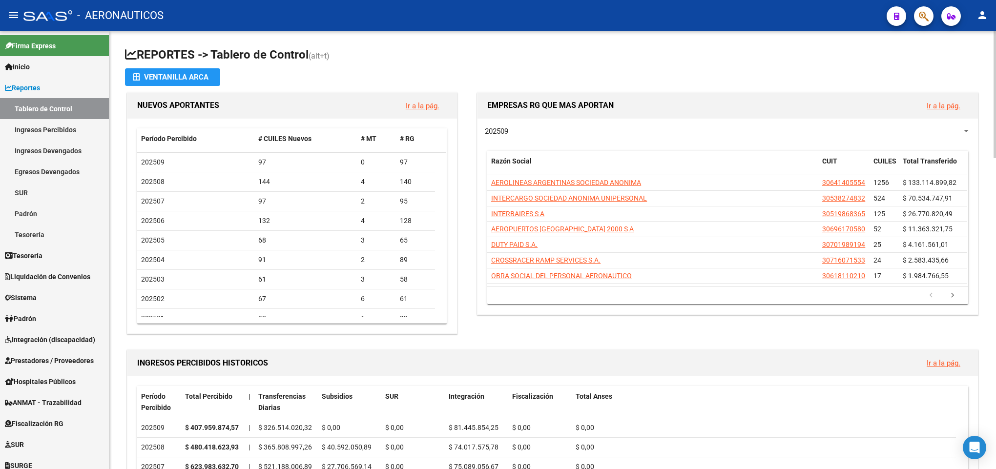  What do you see at coordinates (497, 131) in the screenshot?
I see `span: 202509` at bounding box center [497, 131].